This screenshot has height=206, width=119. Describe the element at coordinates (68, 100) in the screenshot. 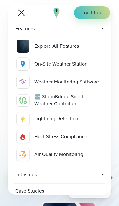

I see `div: 🆕 StormBridge Smart Weather Controller` at that location.